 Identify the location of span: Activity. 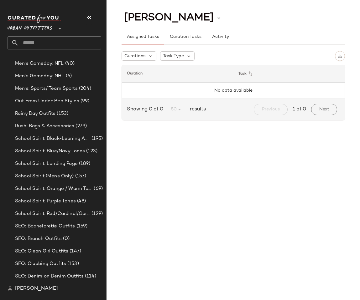
(220, 37).